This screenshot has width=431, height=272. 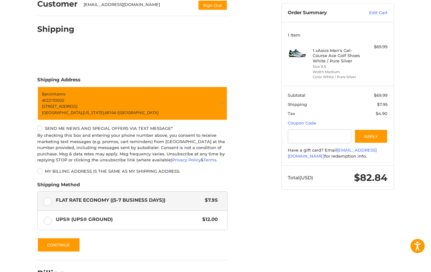 What do you see at coordinates (56, 29) in the screenshot?
I see `h2: Shipping` at bounding box center [56, 29].